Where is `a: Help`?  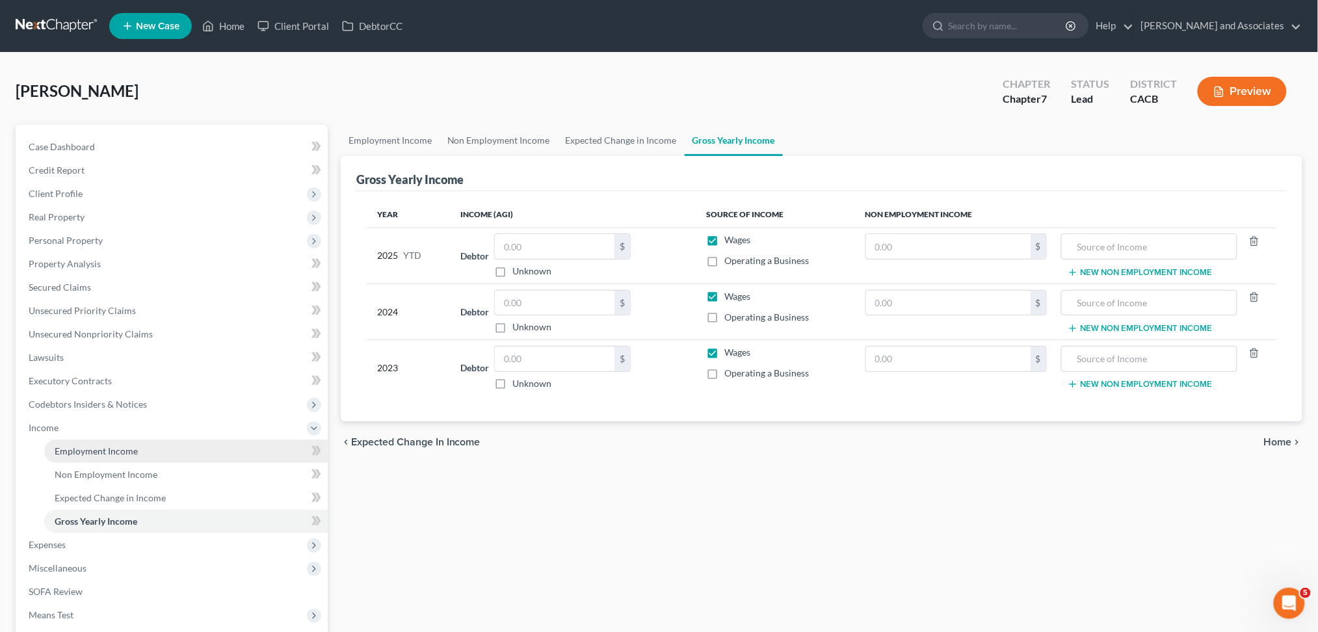 a: Help is located at coordinates (1111, 26).